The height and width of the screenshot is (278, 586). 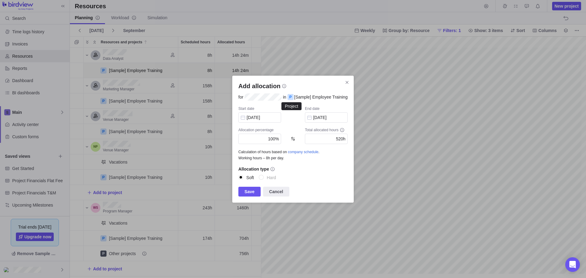 I want to click on span: 100%, so click(x=273, y=139).